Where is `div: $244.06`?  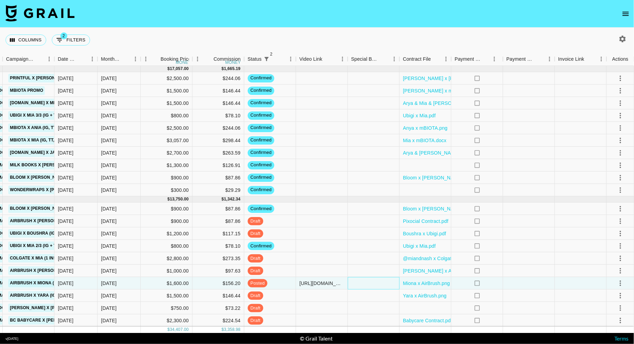
div: $244.06 is located at coordinates (219, 128).